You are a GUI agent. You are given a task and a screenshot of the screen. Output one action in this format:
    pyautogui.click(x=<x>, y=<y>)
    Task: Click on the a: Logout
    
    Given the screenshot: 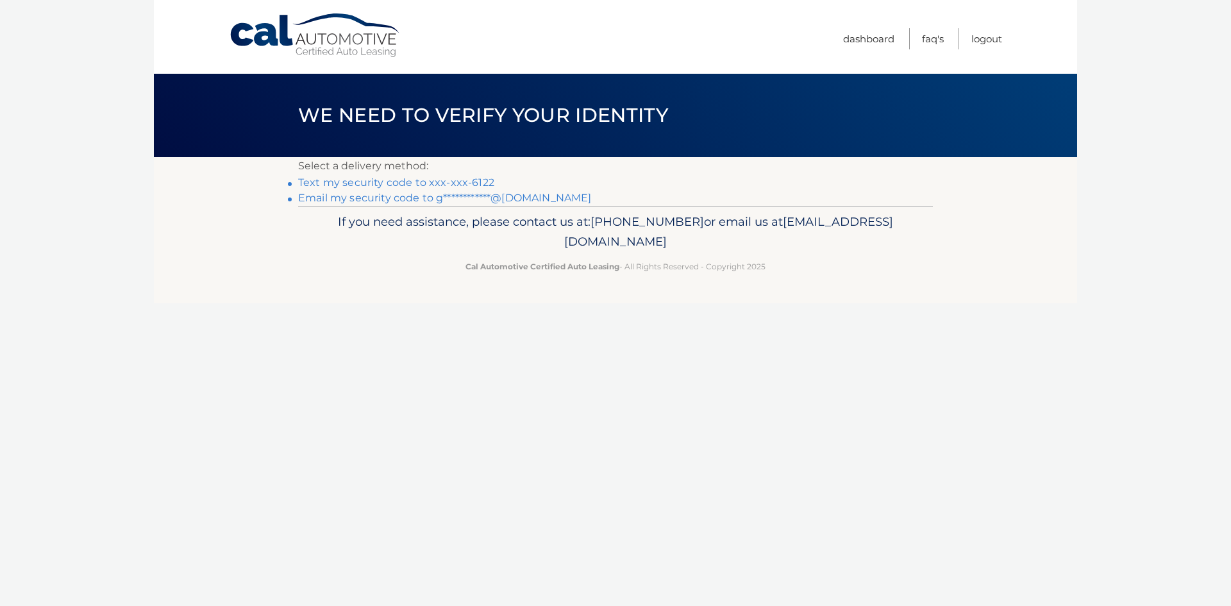 What is the action you would take?
    pyautogui.click(x=987, y=38)
    